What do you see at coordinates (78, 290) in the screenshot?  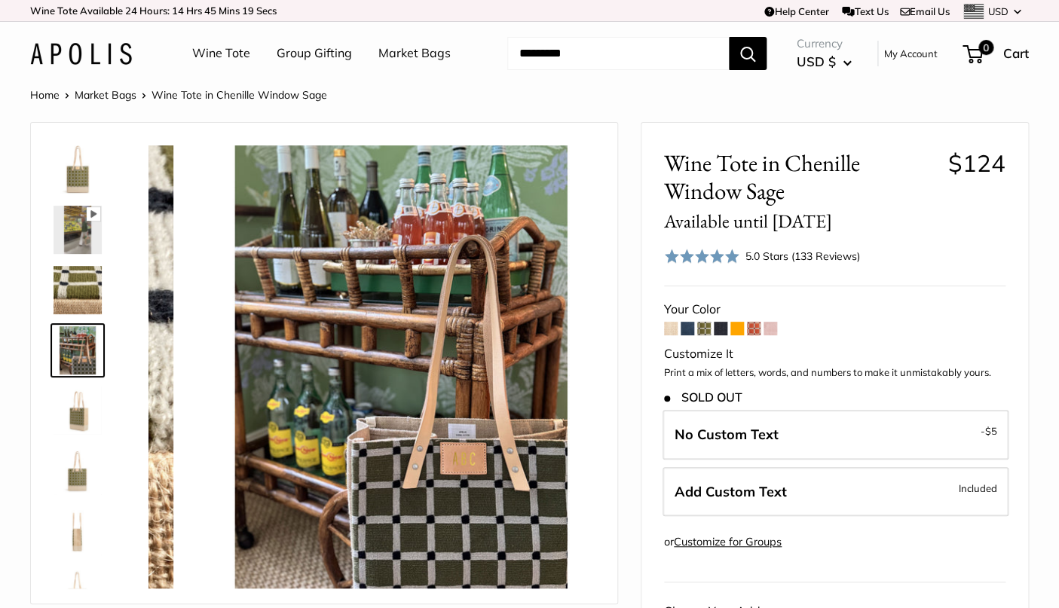 I see `a: description_A close-up of our limited edition chenille-jute` at bounding box center [78, 290].